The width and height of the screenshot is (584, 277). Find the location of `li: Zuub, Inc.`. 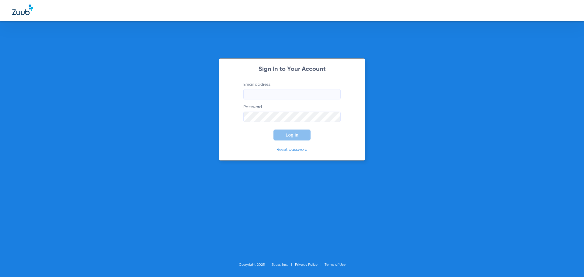

li: Zuub, Inc. is located at coordinates (283, 265).